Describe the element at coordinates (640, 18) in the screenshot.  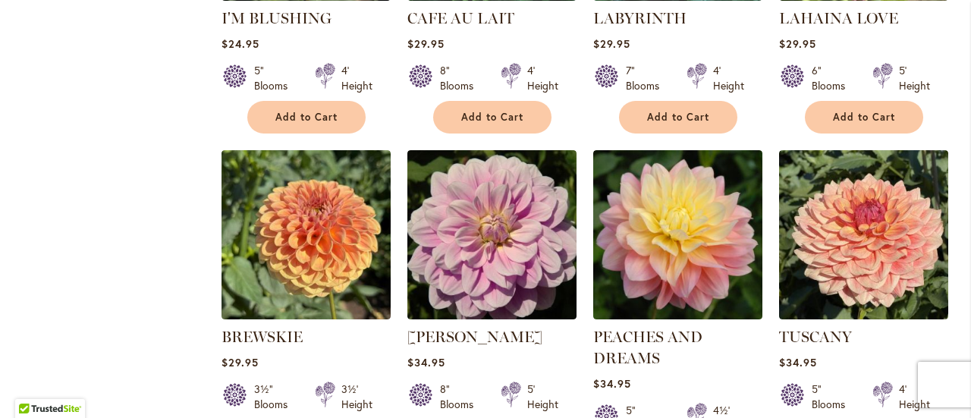
I see `a: LABYRINTH` at that location.